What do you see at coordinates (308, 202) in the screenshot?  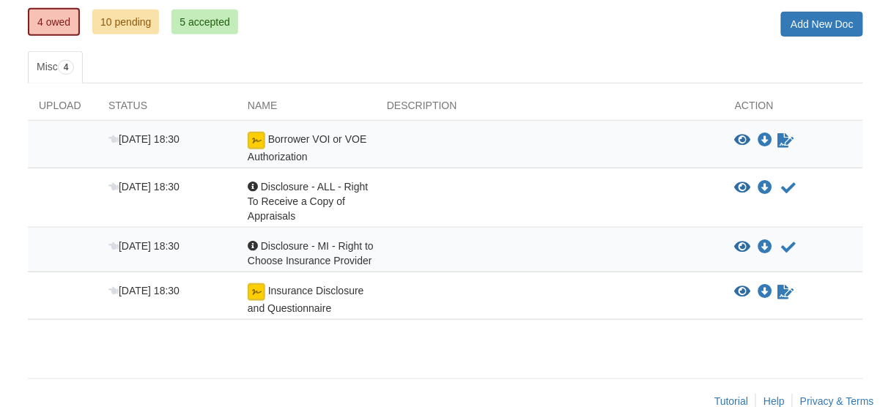 I see `span: Disclosure - ALL - Right To Receive a Copy of Appraisals` at bounding box center [308, 202].